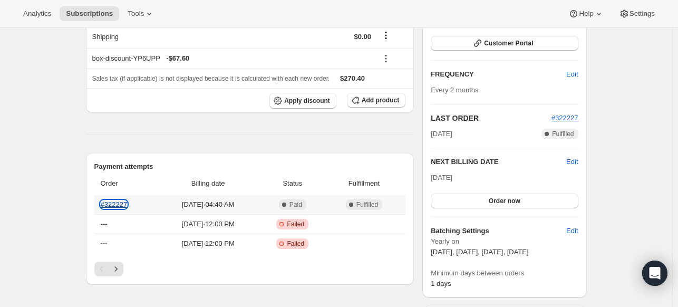 This screenshot has width=678, height=307. Describe the element at coordinates (307, 101) in the screenshot. I see `span: Apply discount` at that location.